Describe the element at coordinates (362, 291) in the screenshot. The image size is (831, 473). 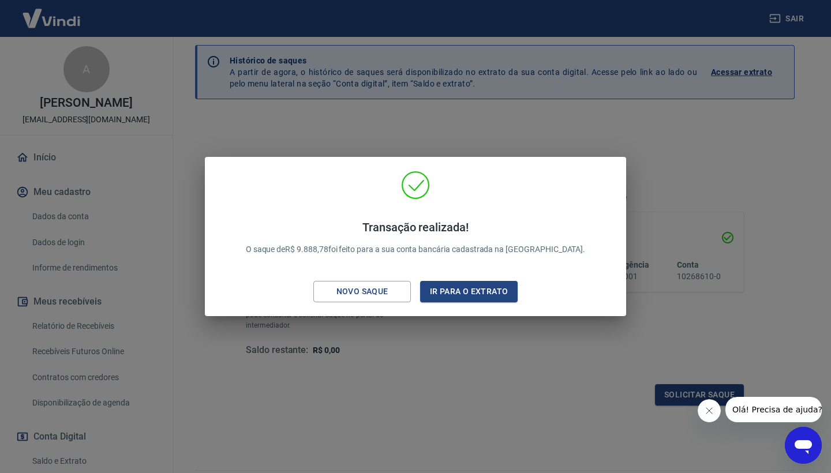
I see `div: Novo saque` at that location.